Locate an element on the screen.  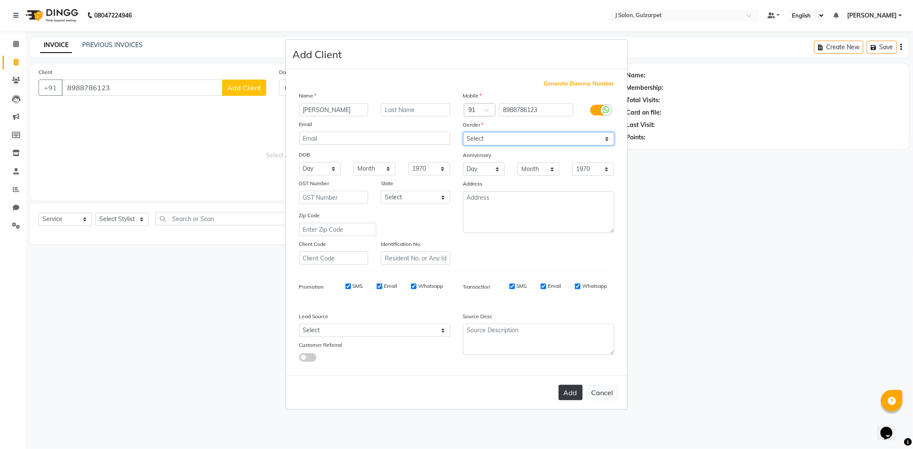
label: GST Number is located at coordinates (314, 184).